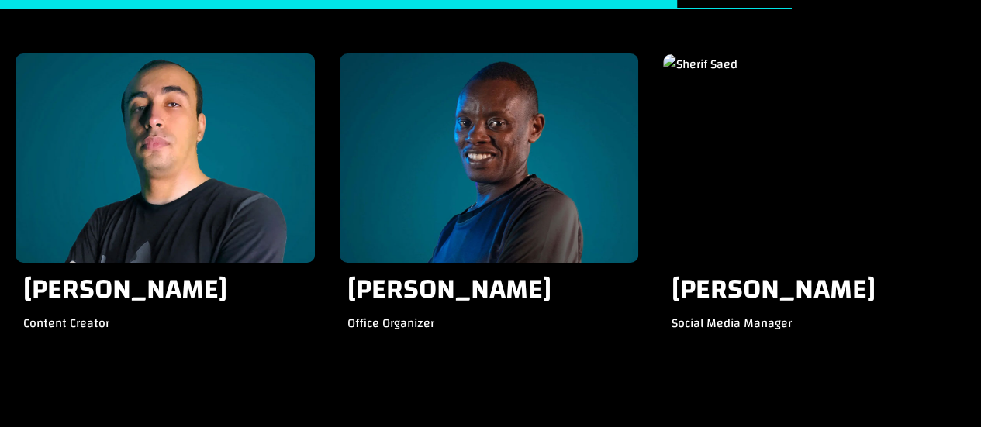  What do you see at coordinates (699, 64) in the screenshot?
I see `img: Sherif Saed` at bounding box center [699, 64].